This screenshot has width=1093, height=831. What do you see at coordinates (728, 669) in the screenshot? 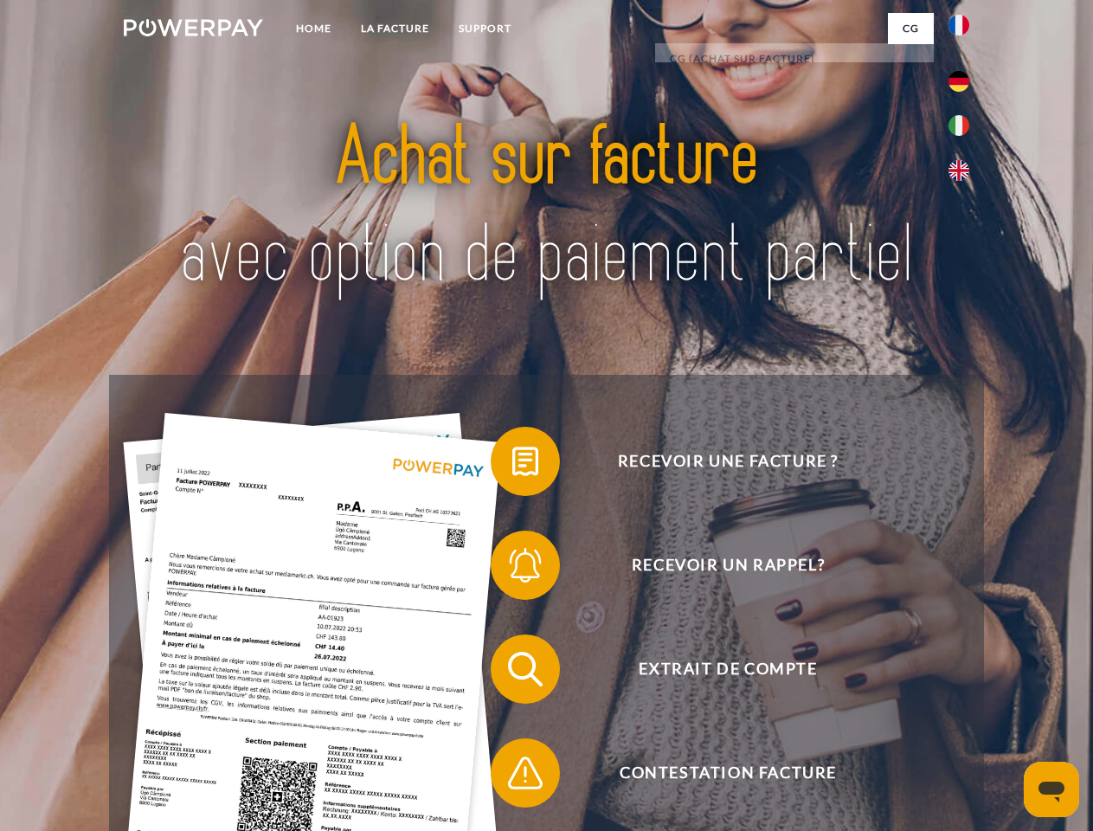
I see `span: Extrait de compte` at bounding box center [728, 669].